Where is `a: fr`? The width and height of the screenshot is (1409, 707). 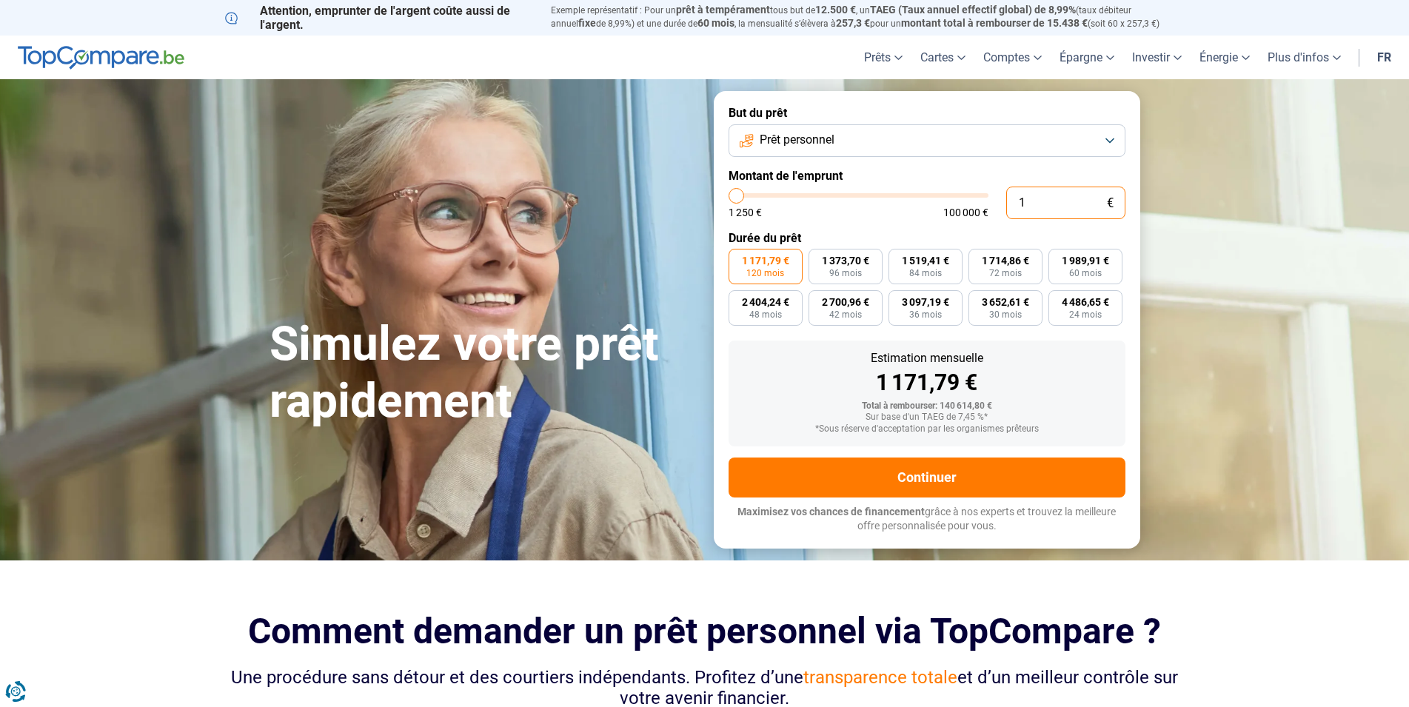 a: fr is located at coordinates (1384, 57).